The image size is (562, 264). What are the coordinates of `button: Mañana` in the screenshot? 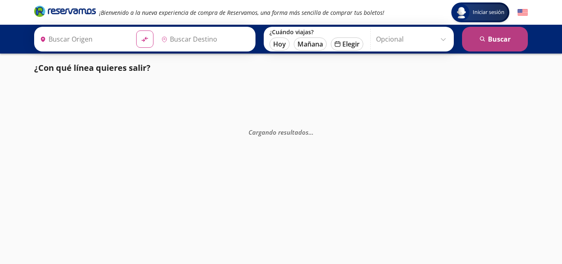 It's located at (310, 44).